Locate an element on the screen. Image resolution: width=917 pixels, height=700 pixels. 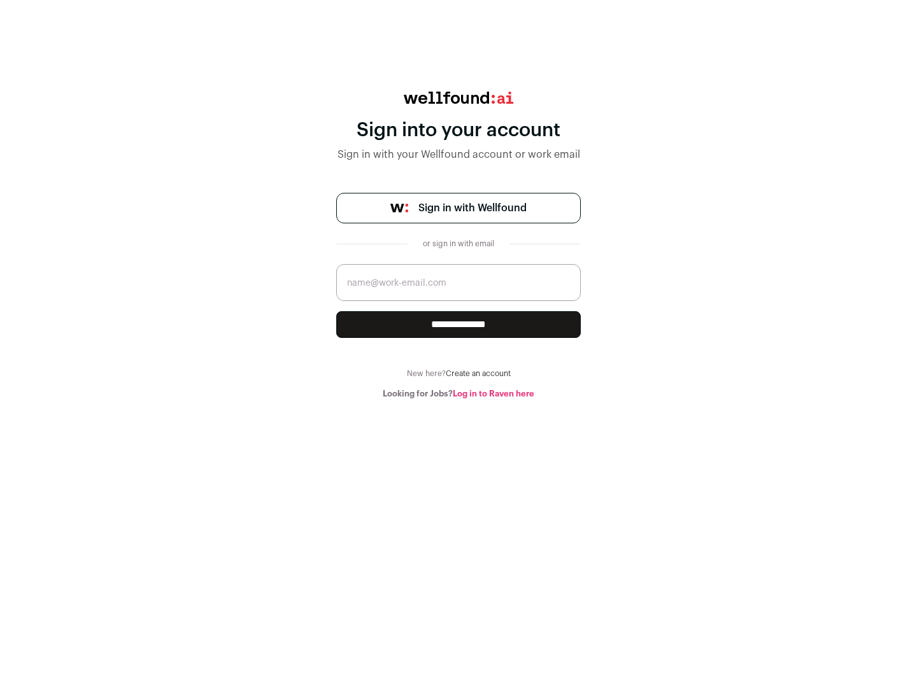
div: Sign in with your Wellfound account or work email is located at coordinates (458, 155).